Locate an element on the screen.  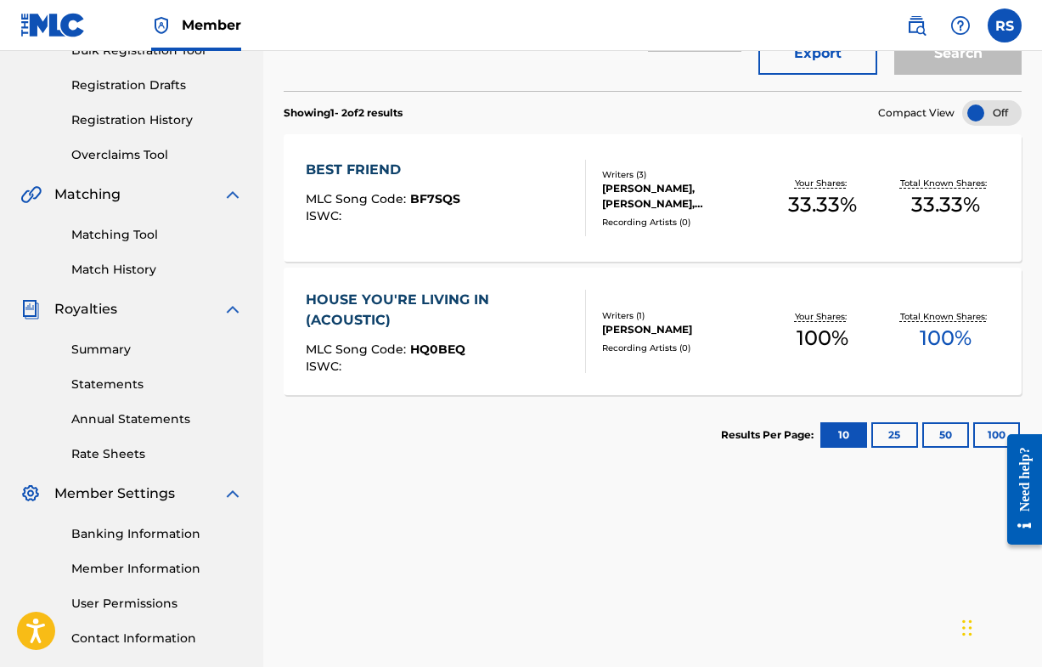
a: Member Information is located at coordinates (157, 568).